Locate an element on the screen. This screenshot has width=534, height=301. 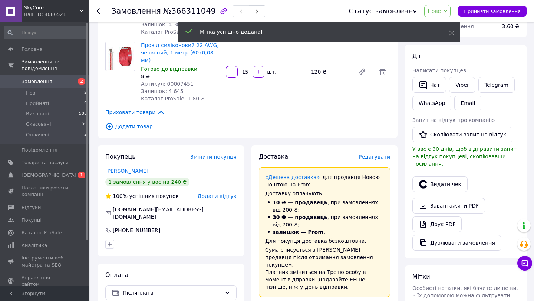
div: Мітка успішно додана! is located at coordinates (315, 32).